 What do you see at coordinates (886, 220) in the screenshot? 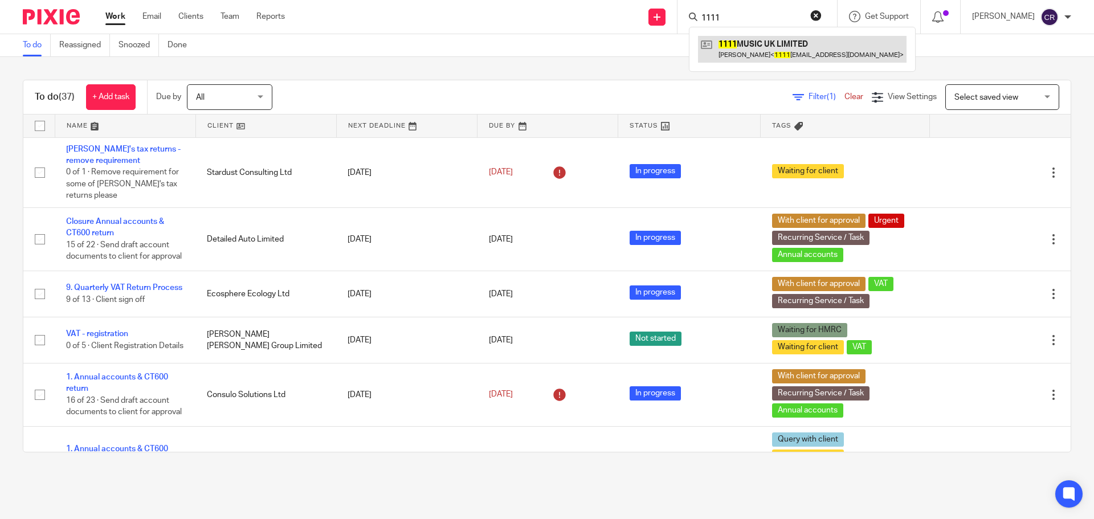
I see `span: Urgent` at bounding box center [886, 220].